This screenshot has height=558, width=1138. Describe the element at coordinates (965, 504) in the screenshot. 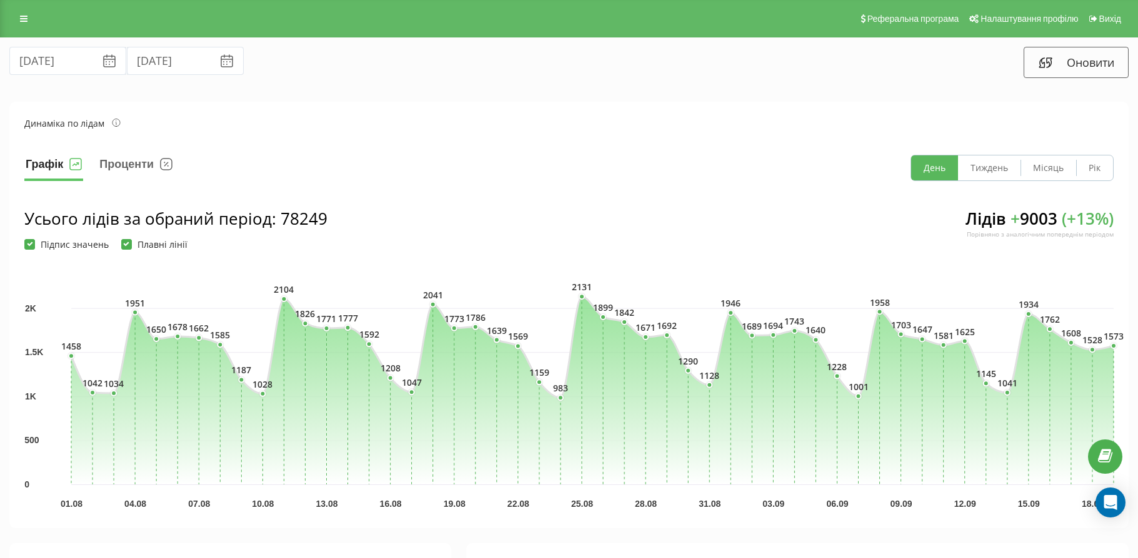

I see `text: 12.09` at that location.